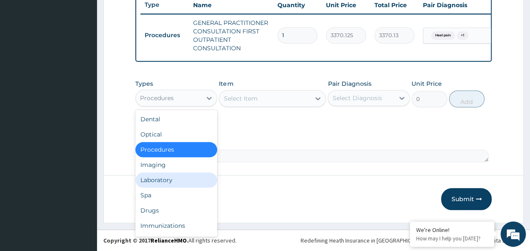 The image size is (530, 251). What do you see at coordinates (443, 35) in the screenshot?
I see `span: Heel pain` at bounding box center [443, 35].